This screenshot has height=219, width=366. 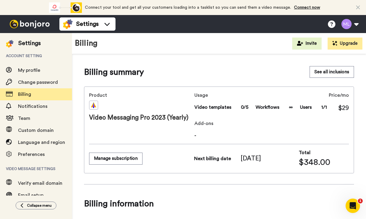 What do you see at coordinates (305, 152) in the screenshot?
I see `span: Total` at bounding box center [305, 152].